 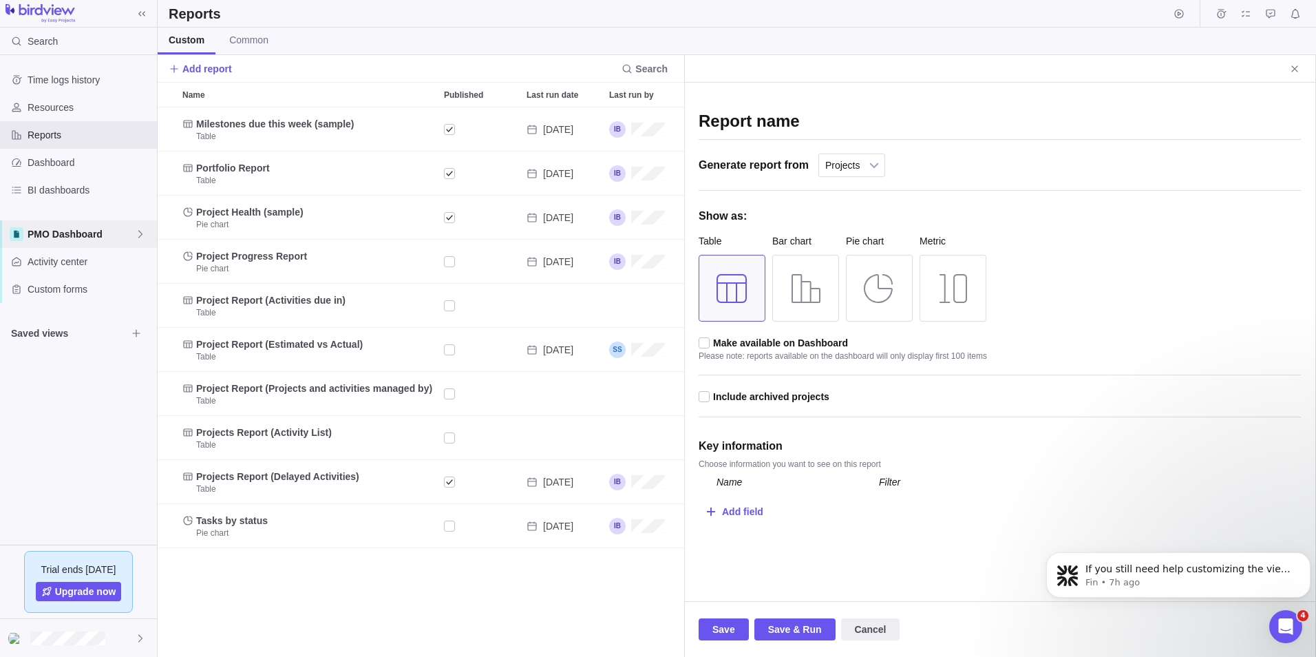 I want to click on span: Project Report (Estimated vs Actual), so click(x=280, y=344).